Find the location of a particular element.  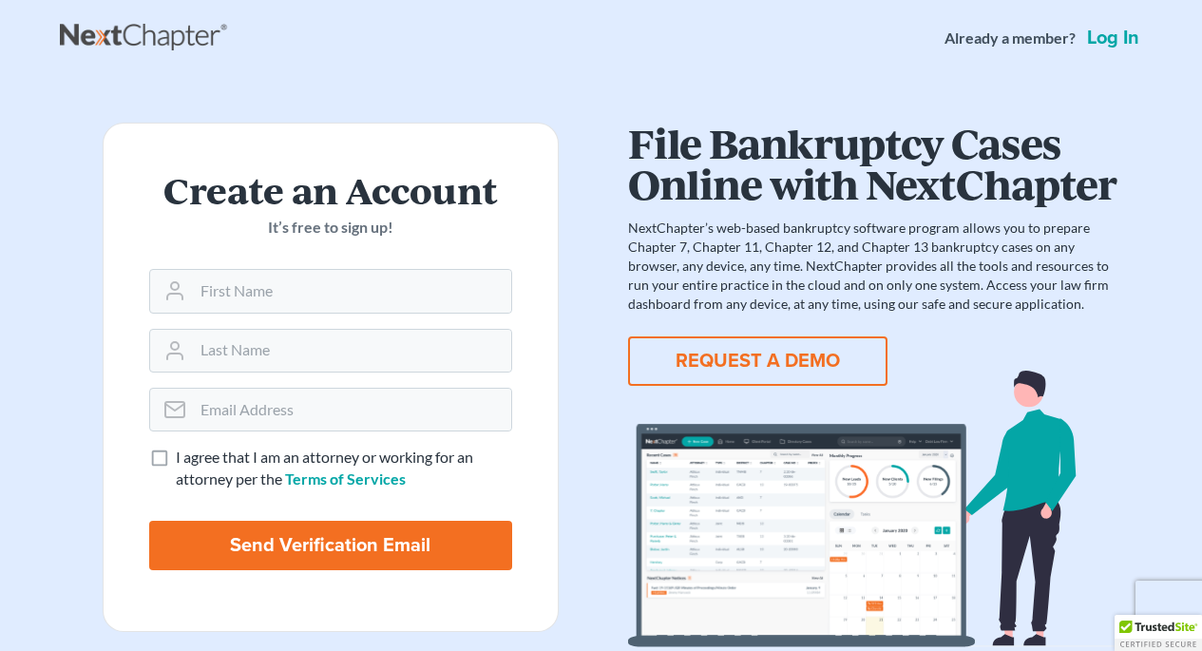

img: dashboard-867a026336fddd4d87f0941869007d5e2a59e2bc3a7d80a2916e9f42c0117099.svg is located at coordinates (873, 509).